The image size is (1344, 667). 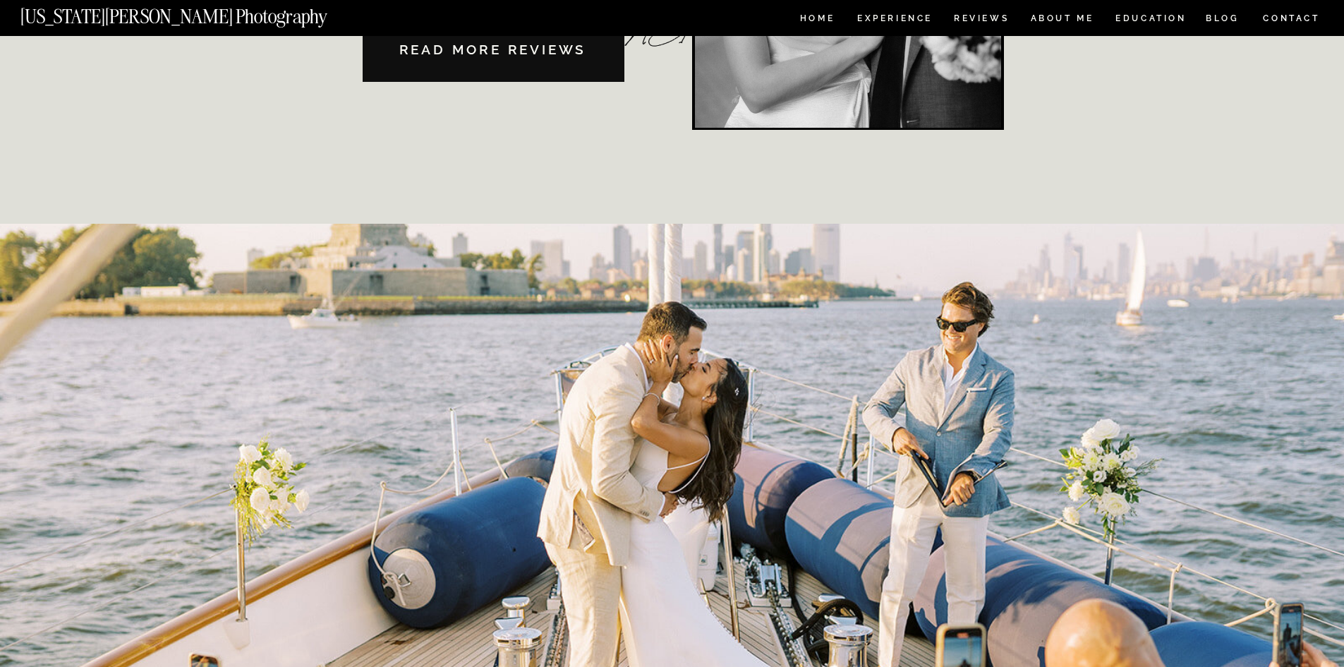 I want to click on a: CONTACT, so click(x=1291, y=18).